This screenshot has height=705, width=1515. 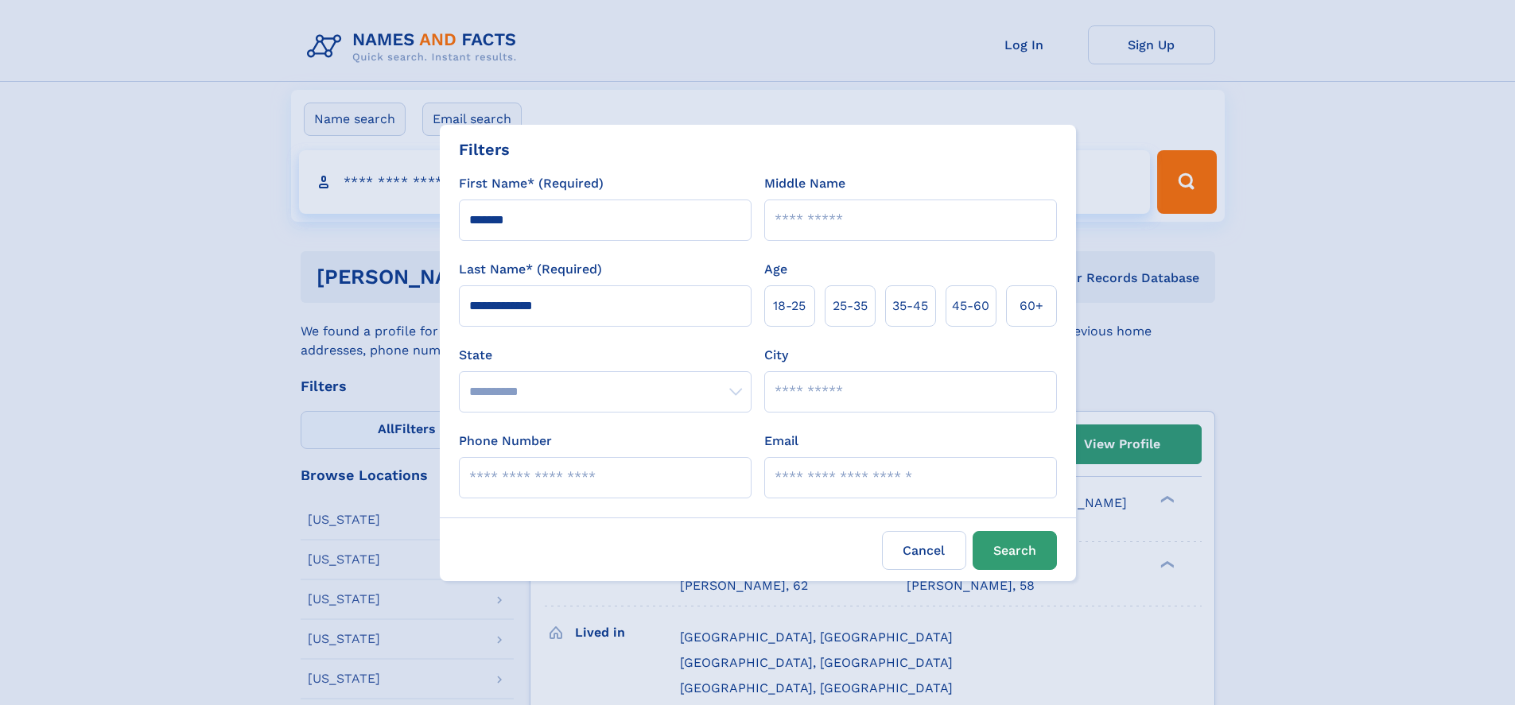 What do you see at coordinates (1031, 306) in the screenshot?
I see `span: 60+` at bounding box center [1031, 306].